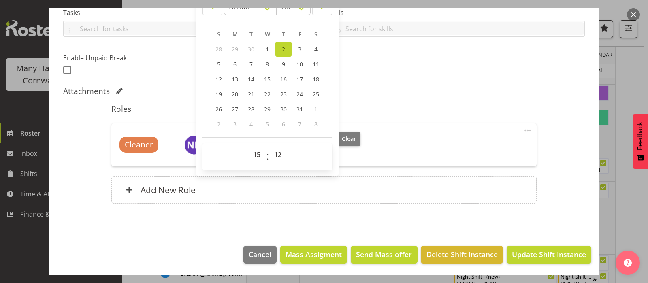 The image size is (648, 283). What do you see at coordinates (300, 109) in the screenshot?
I see `span: 31` at bounding box center [300, 109].